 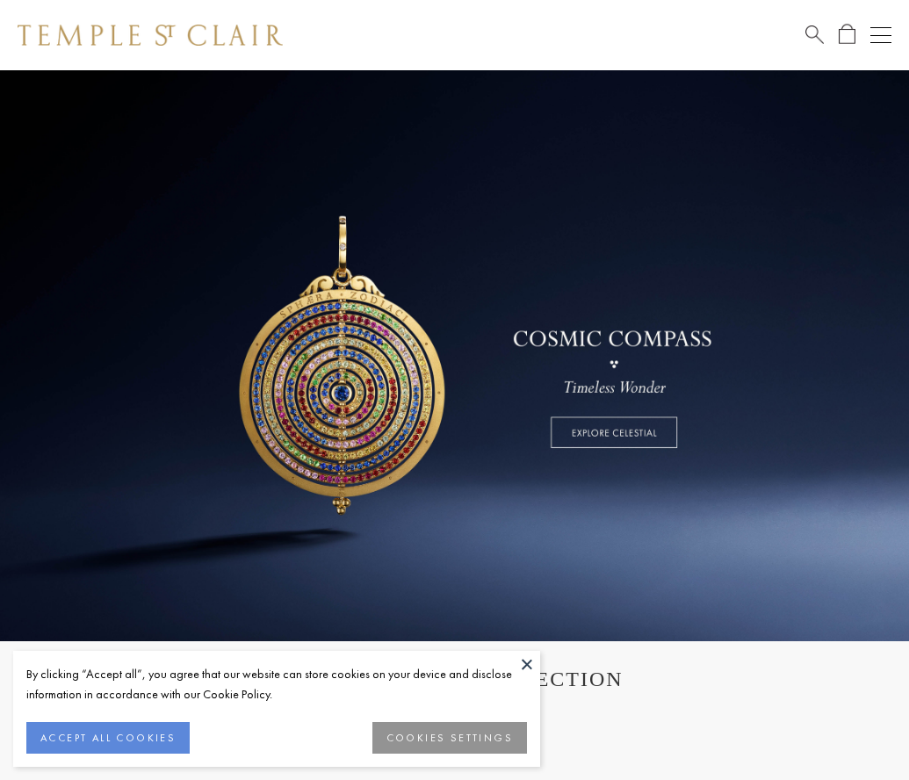 What do you see at coordinates (277, 684) in the screenshot?
I see `div: By clicking “Accept all”, you agree that our website can store cookies on your device and disclos...` at bounding box center [277, 684].